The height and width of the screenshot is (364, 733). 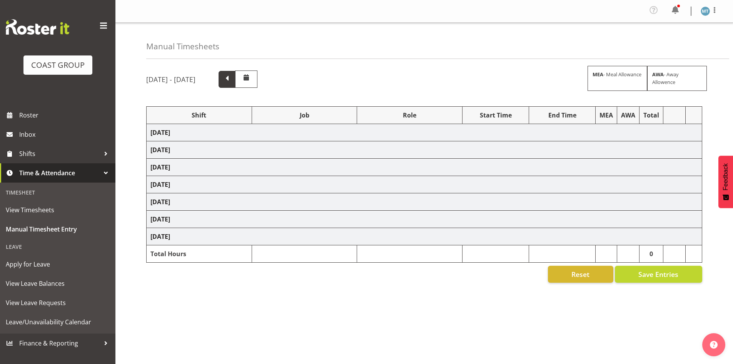 I want to click on div: COAST GROUP, so click(x=58, y=65).